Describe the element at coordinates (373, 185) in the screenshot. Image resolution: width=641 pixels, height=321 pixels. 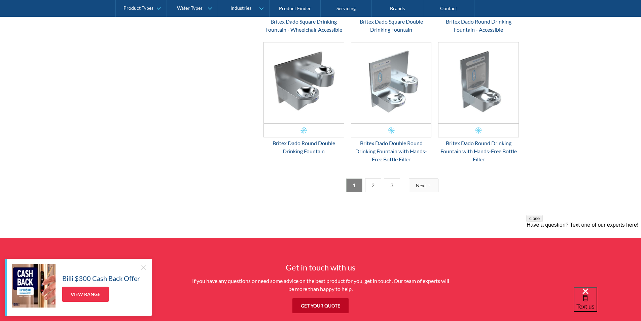
I see `a: 2` at that location.